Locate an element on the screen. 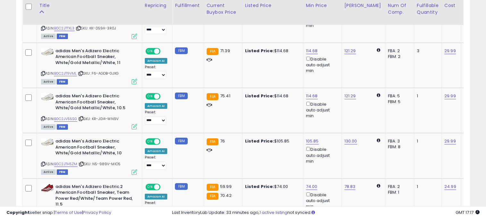 The height and width of the screenshot is (219, 486). span: | SKU: KR-J0I4-WN9V is located at coordinates (98, 119).